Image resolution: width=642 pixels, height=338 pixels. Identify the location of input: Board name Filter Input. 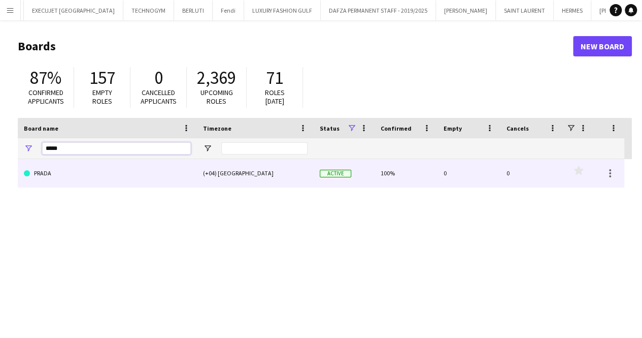
(116, 148).